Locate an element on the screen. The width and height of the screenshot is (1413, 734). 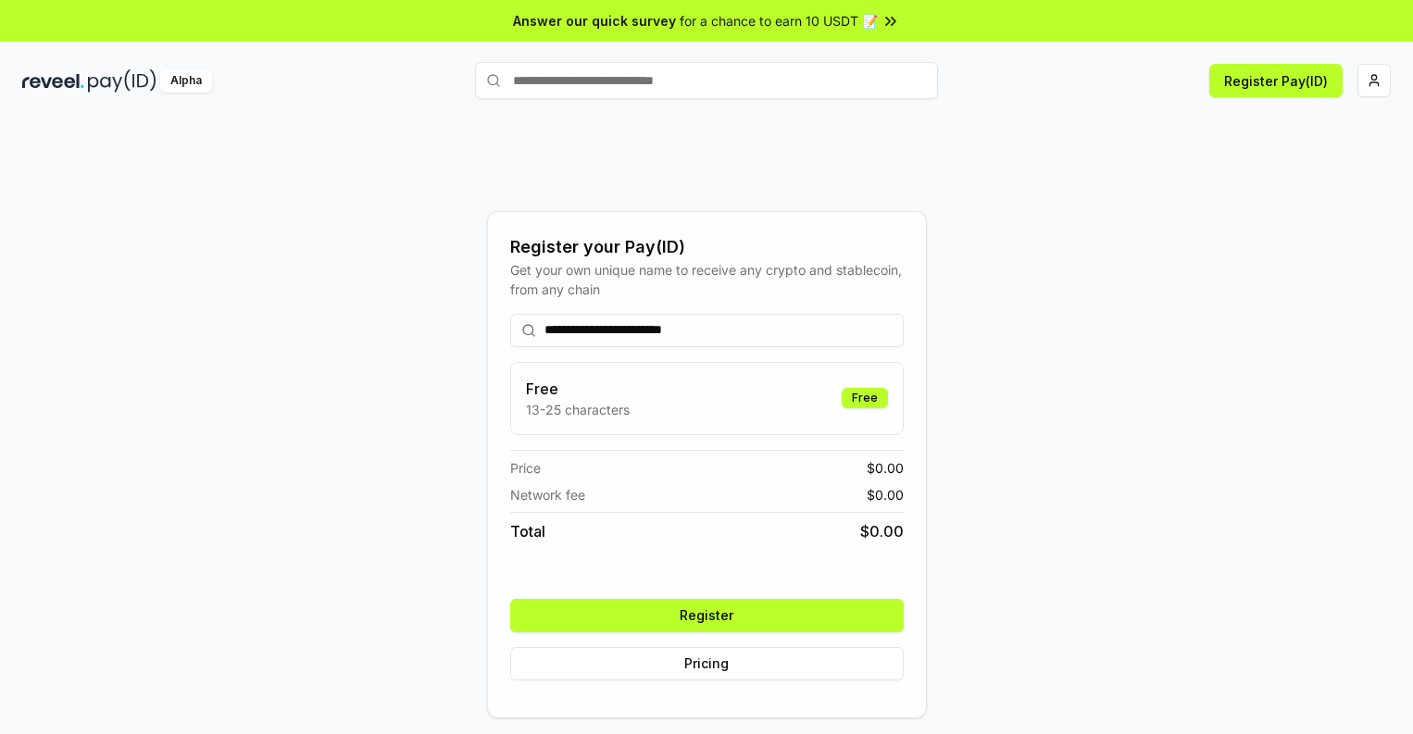
div: Free is located at coordinates (865, 398).